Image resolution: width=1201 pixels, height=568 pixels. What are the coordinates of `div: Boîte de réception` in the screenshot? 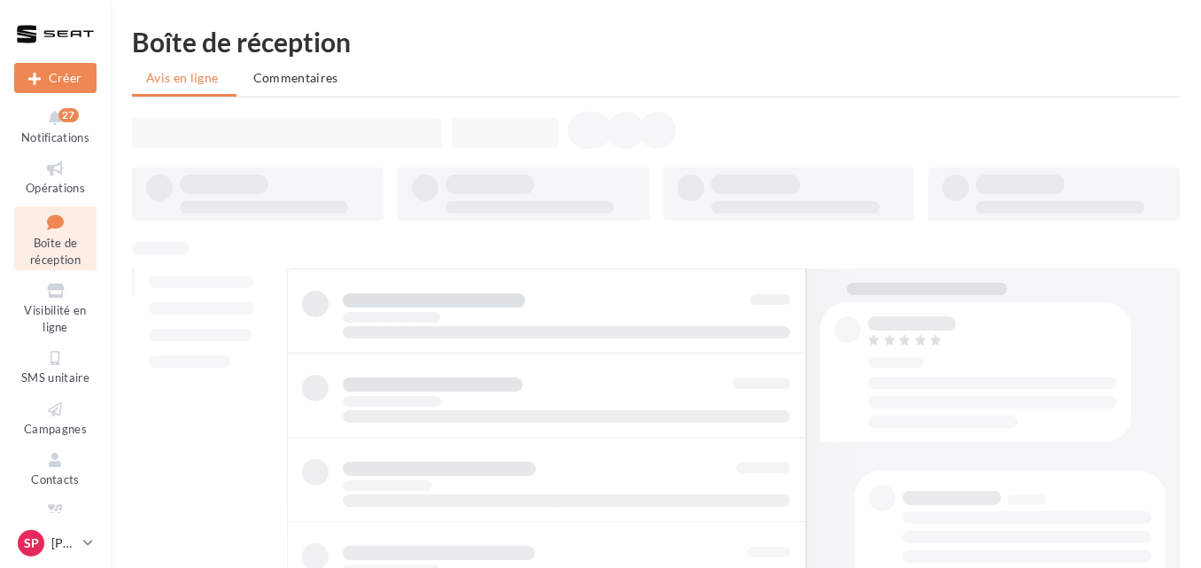 It's located at (656, 42).